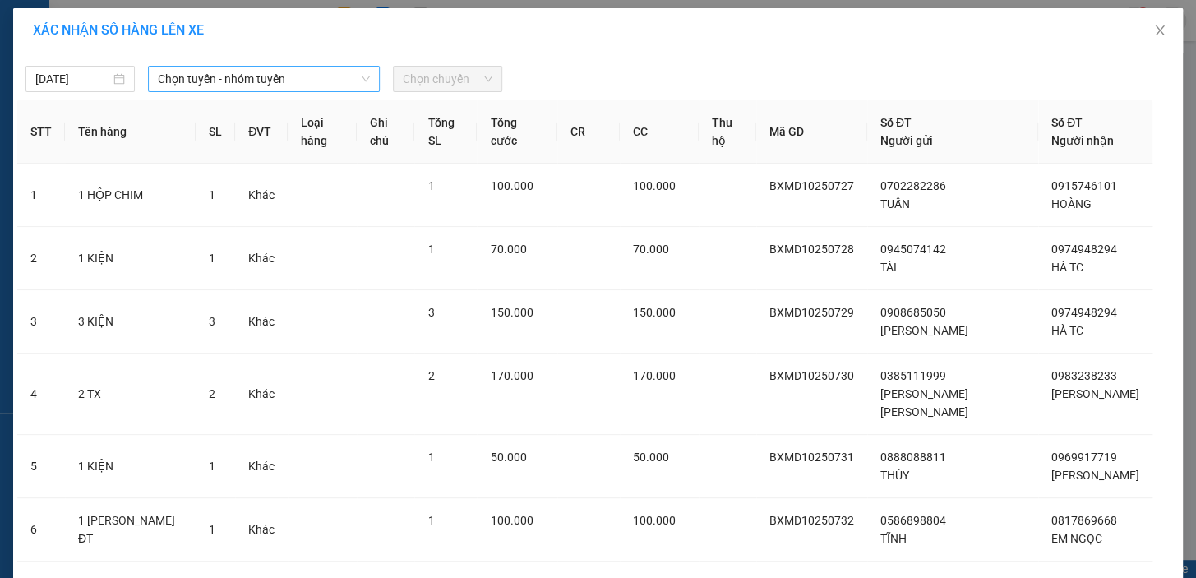  I want to click on span: 0915746101, so click(1084, 186).